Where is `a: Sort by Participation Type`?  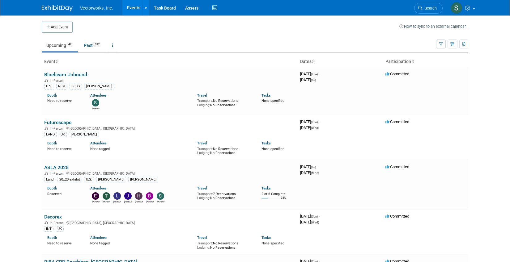
a: Sort by Participation Type is located at coordinates (412, 61).